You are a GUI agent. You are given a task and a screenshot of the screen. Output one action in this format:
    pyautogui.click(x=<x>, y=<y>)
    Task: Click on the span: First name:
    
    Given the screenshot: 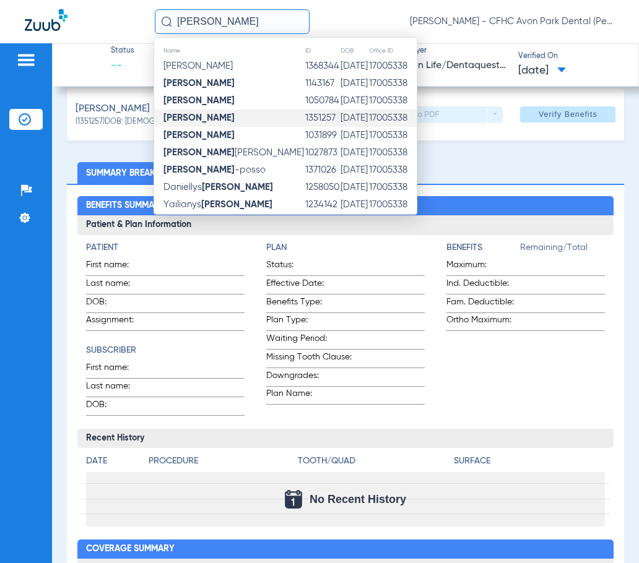 What is the action you would take?
    pyautogui.click(x=116, y=267)
    